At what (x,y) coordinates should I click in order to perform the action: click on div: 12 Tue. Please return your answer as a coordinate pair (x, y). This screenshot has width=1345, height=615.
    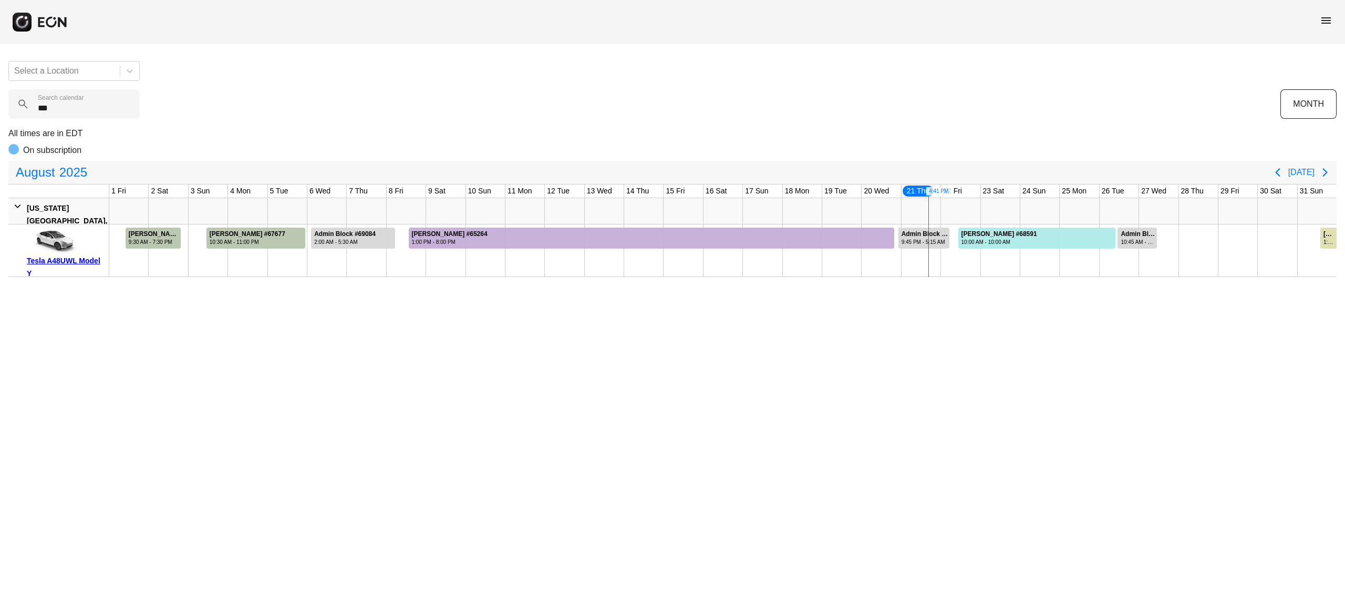
    Looking at the image, I should click on (558, 191).